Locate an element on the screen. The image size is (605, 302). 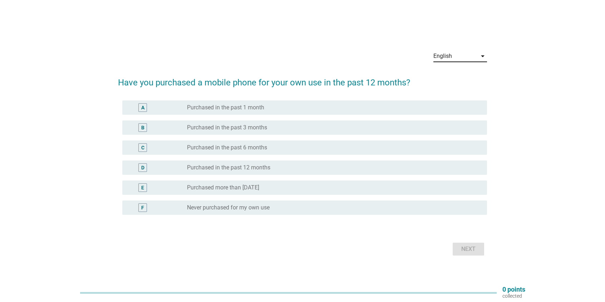
label: Purchased in the past 12 months is located at coordinates (228, 168).